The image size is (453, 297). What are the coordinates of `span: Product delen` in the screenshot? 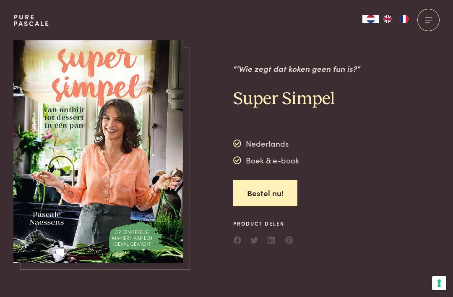 It's located at (263, 223).